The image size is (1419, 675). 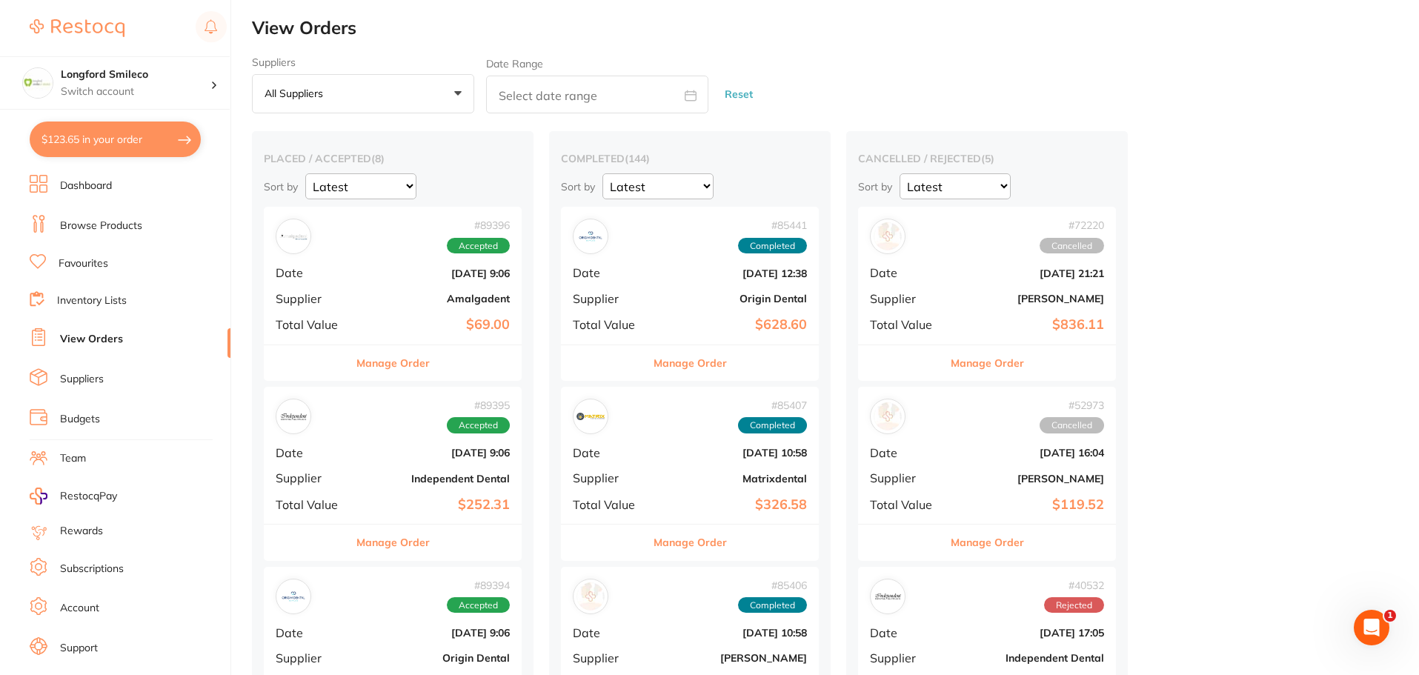 What do you see at coordinates (73, 496) in the screenshot?
I see `a: RestocqPay` at bounding box center [73, 496].